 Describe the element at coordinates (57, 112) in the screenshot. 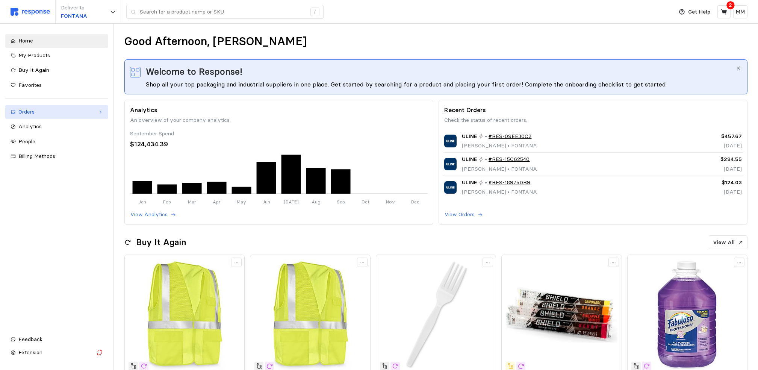

I see `a: Orders` at that location.